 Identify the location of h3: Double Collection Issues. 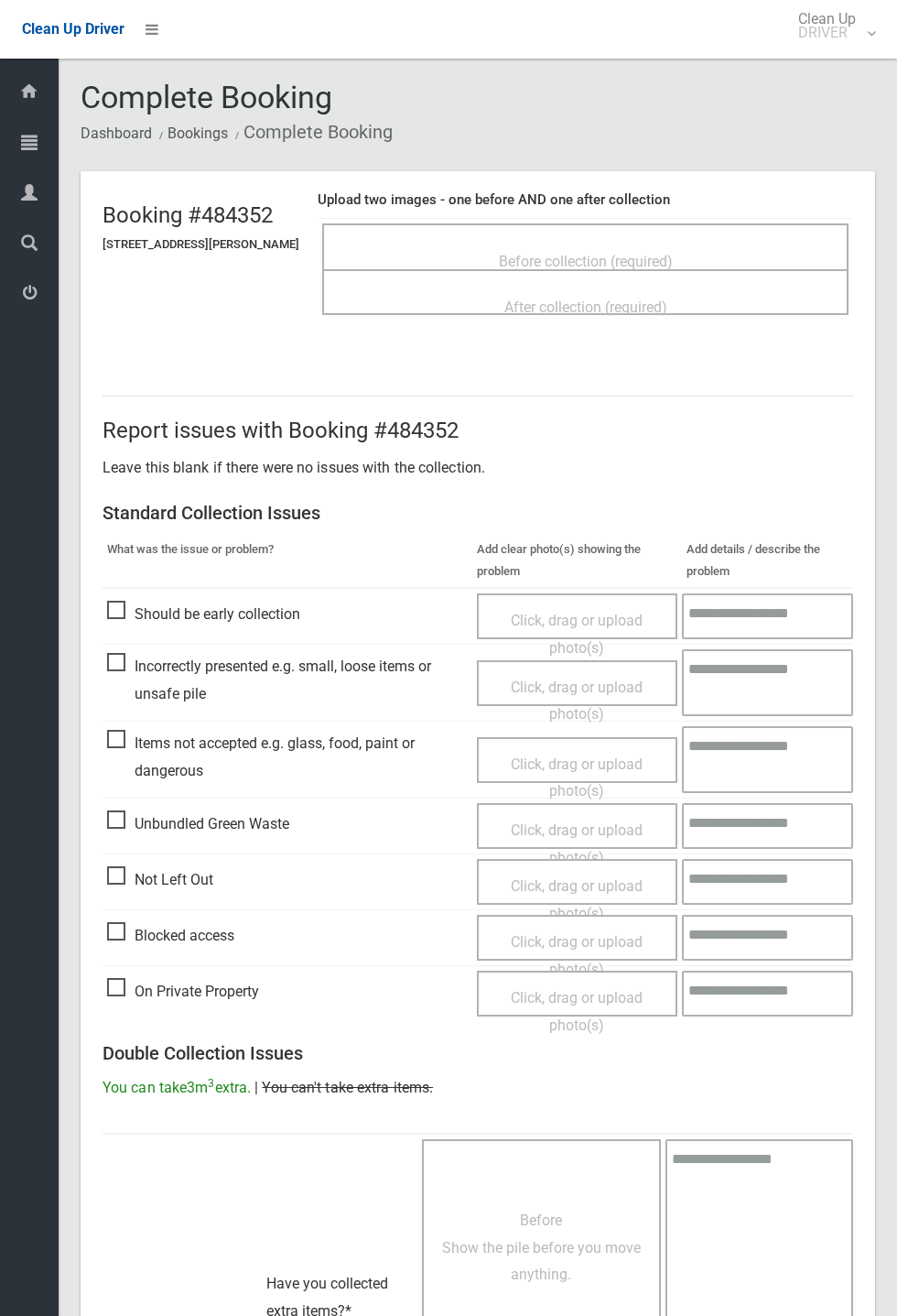
(478, 1053).